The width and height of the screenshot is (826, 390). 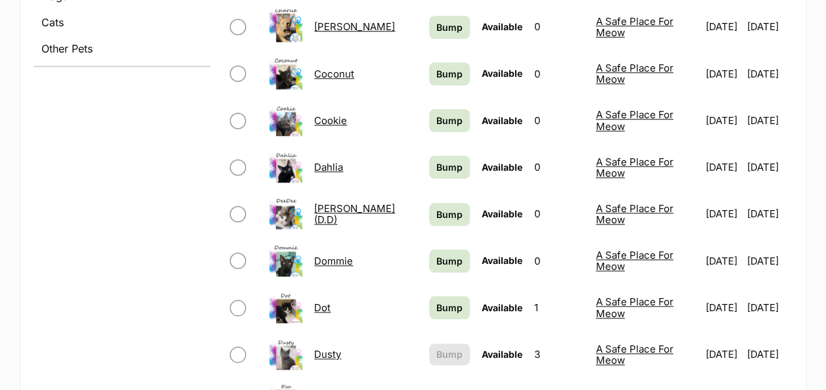 What do you see at coordinates (333, 261) in the screenshot?
I see `a: Dommie` at bounding box center [333, 261].